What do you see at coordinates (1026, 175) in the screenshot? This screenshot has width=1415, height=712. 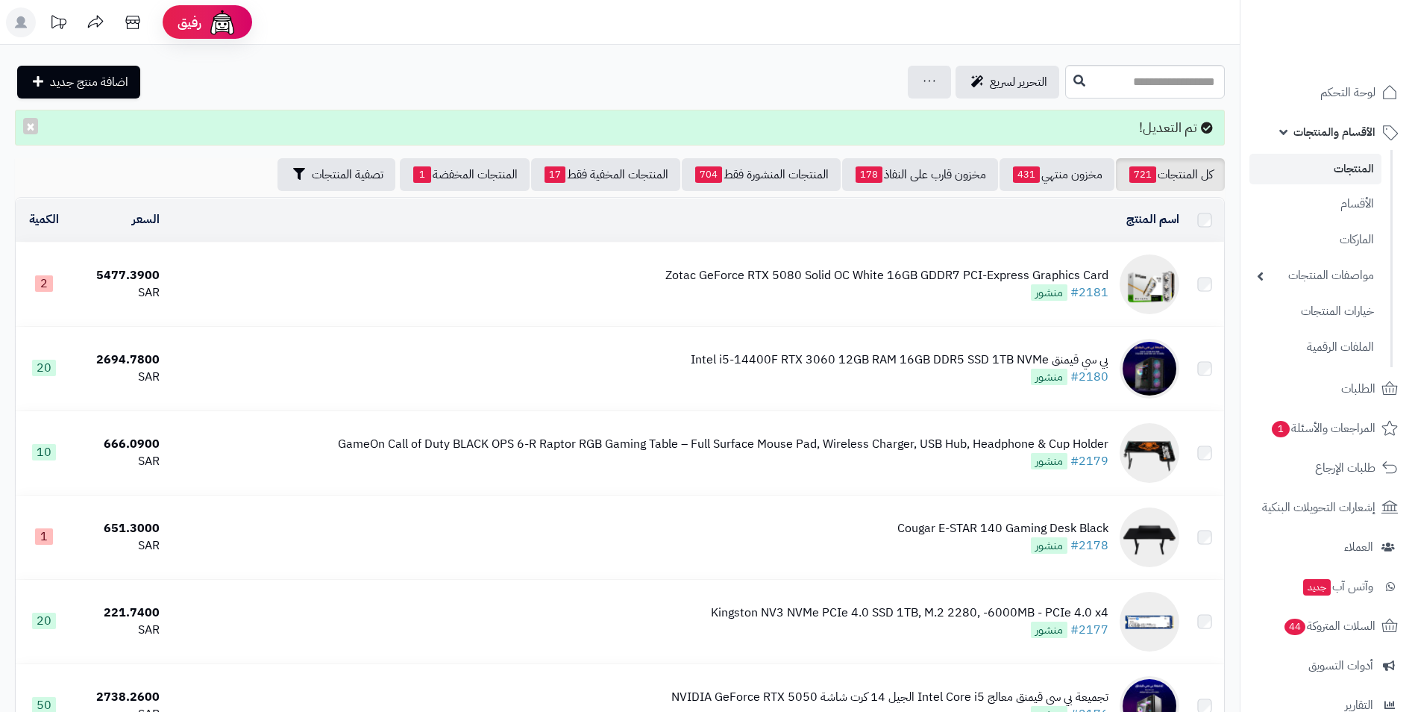 I see `span: 431` at bounding box center [1026, 175].